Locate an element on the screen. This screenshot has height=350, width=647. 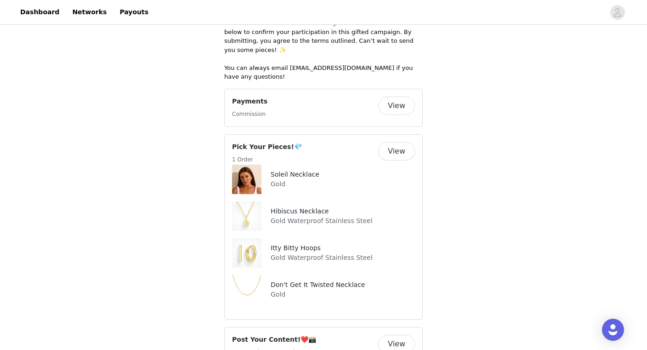
div: Pick Your Pieces!💎 is located at coordinates (323, 226).